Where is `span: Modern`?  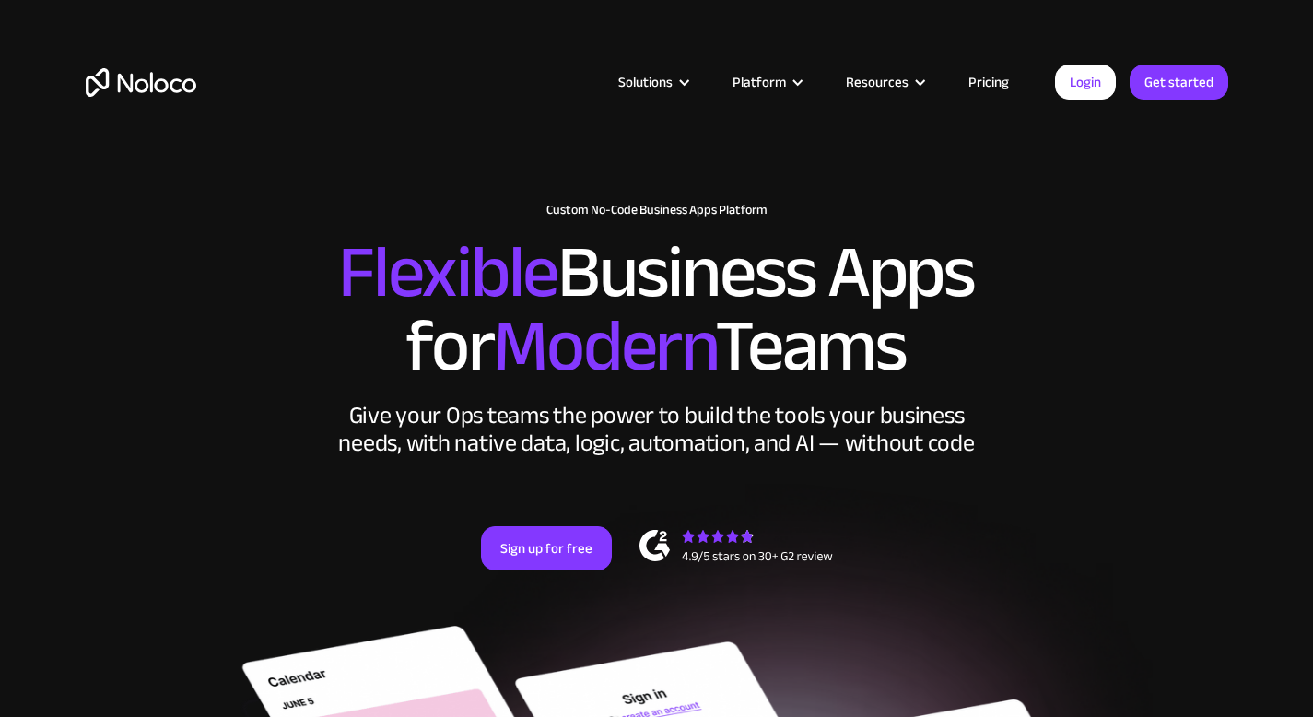 span: Modern is located at coordinates (604, 346).